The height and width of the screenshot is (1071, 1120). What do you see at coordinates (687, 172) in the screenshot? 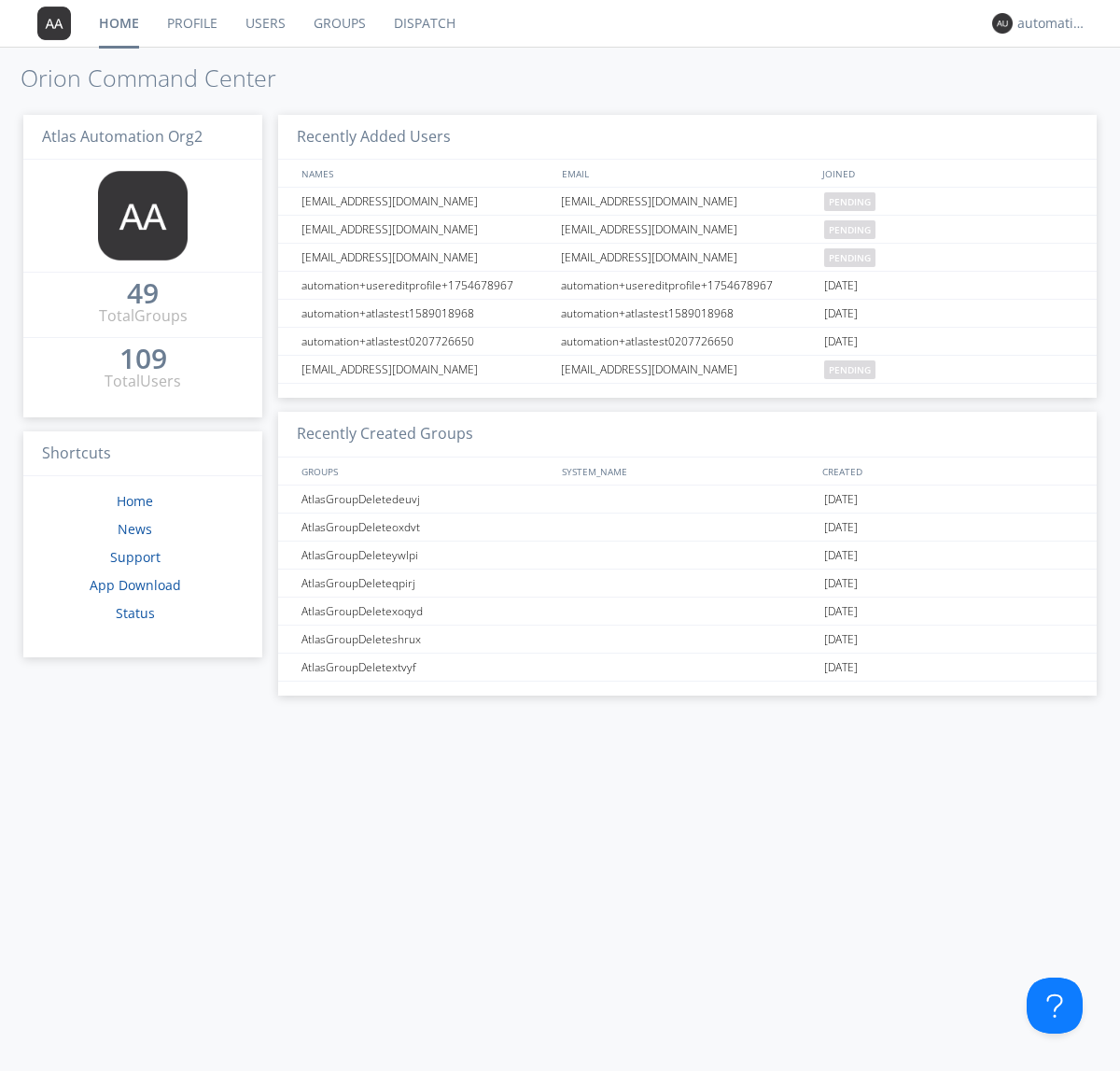
I see `div: EMAIL` at bounding box center [687, 172].